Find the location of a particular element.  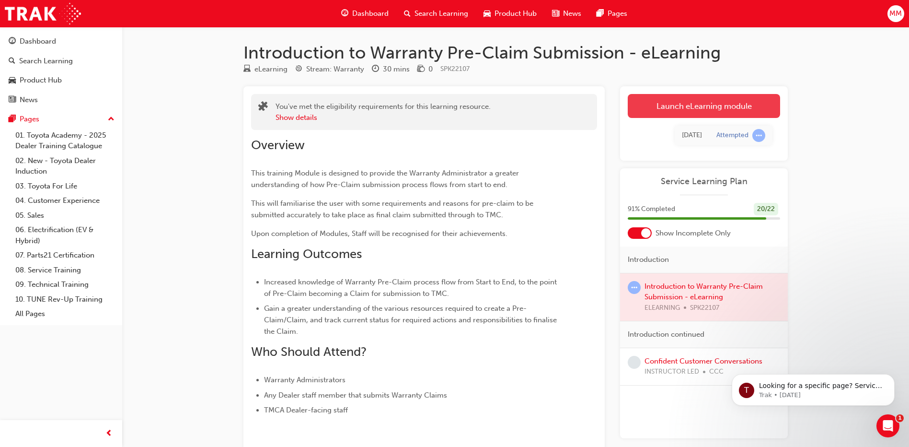

div: News is located at coordinates (29, 100).